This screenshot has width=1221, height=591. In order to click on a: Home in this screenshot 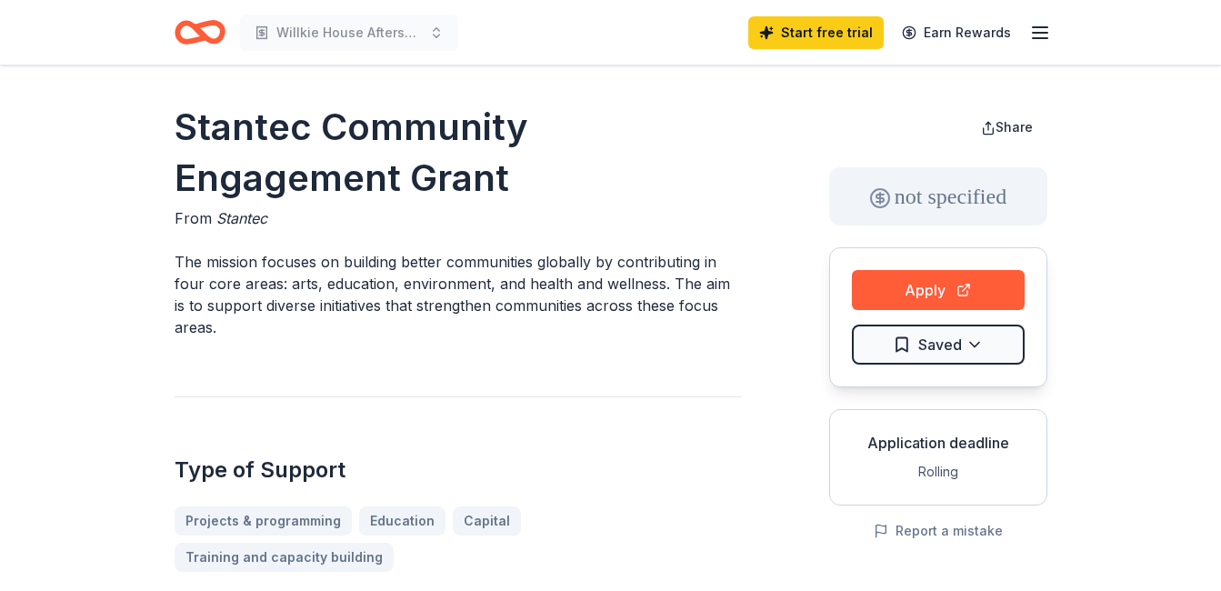, I will do `click(200, 32)`.